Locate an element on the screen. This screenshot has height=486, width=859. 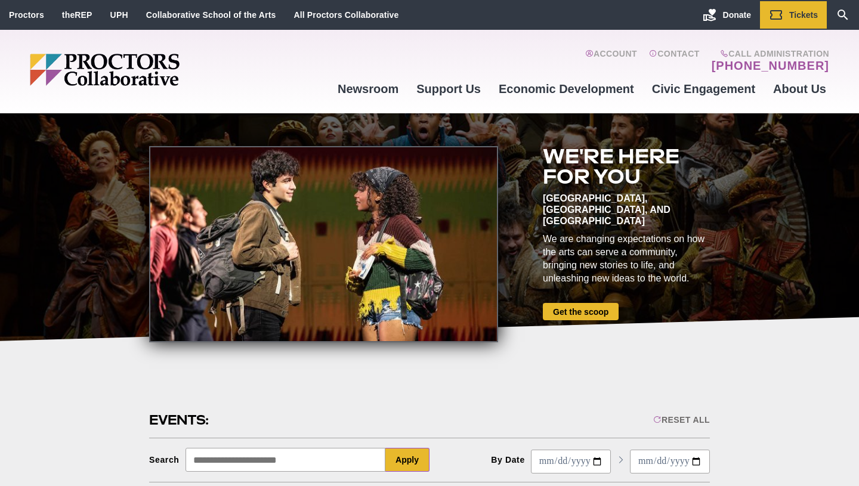
button: Apply is located at coordinates (407, 460).